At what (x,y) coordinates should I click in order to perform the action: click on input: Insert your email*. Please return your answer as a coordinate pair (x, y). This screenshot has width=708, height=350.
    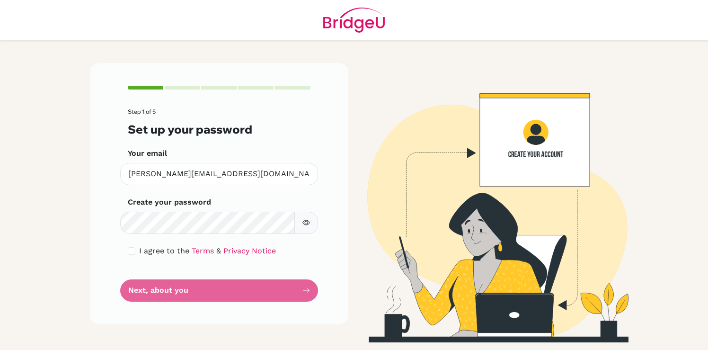
    Looking at the image, I should click on (219, 174).